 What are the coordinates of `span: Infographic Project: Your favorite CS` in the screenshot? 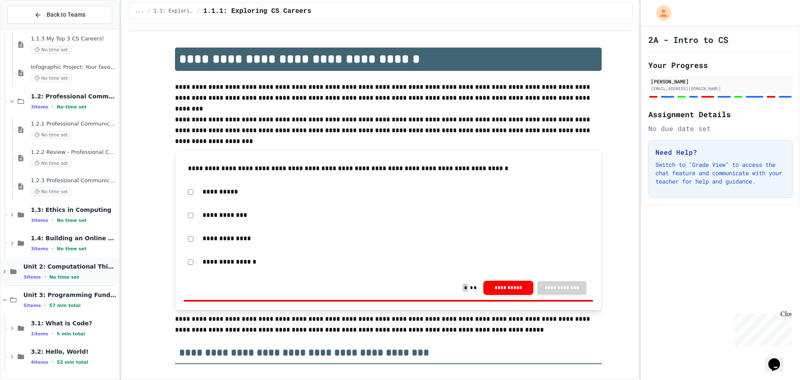 It's located at (74, 67).